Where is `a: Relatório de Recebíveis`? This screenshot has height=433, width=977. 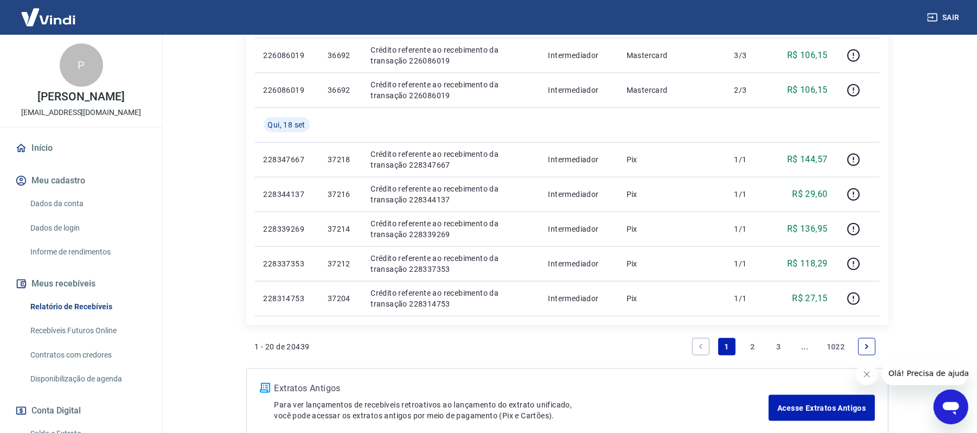
a: Relatório de Recebíveis is located at coordinates (87, 307).